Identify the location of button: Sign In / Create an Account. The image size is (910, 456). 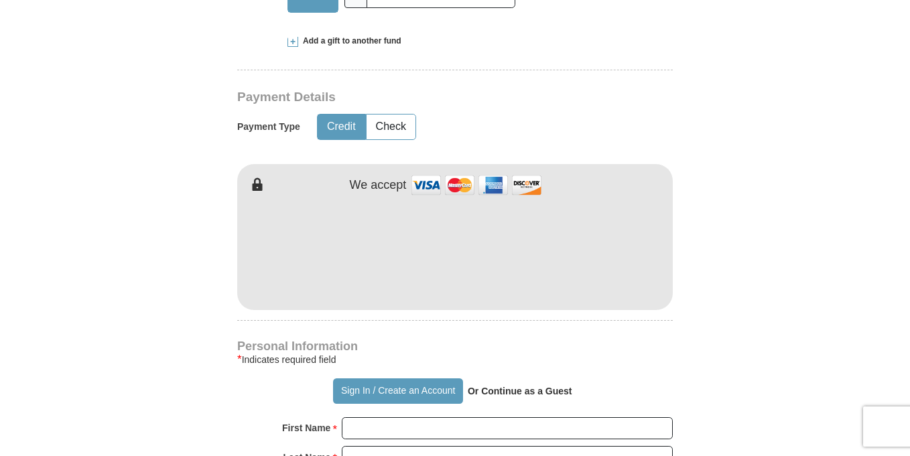
(397, 391).